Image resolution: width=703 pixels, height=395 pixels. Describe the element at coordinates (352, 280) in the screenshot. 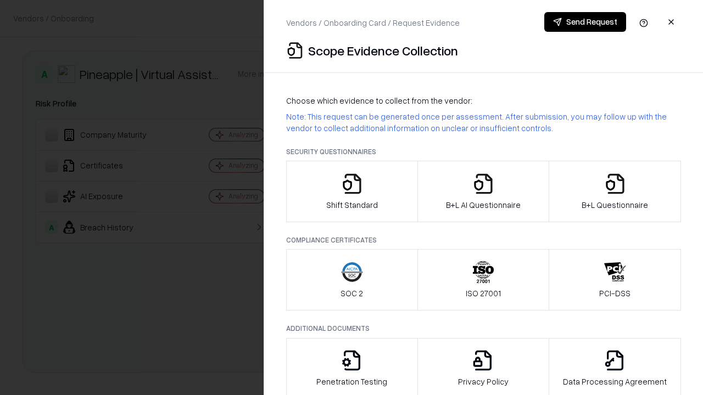

I see `button: SOC 2` at that location.